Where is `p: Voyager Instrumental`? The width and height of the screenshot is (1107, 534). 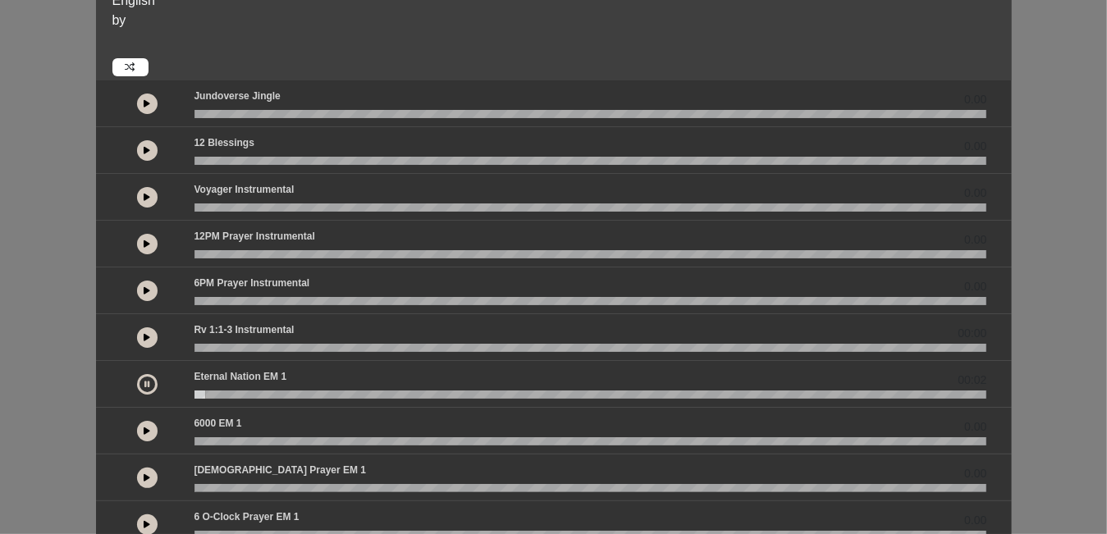
p: Voyager Instrumental is located at coordinates (244, 190).